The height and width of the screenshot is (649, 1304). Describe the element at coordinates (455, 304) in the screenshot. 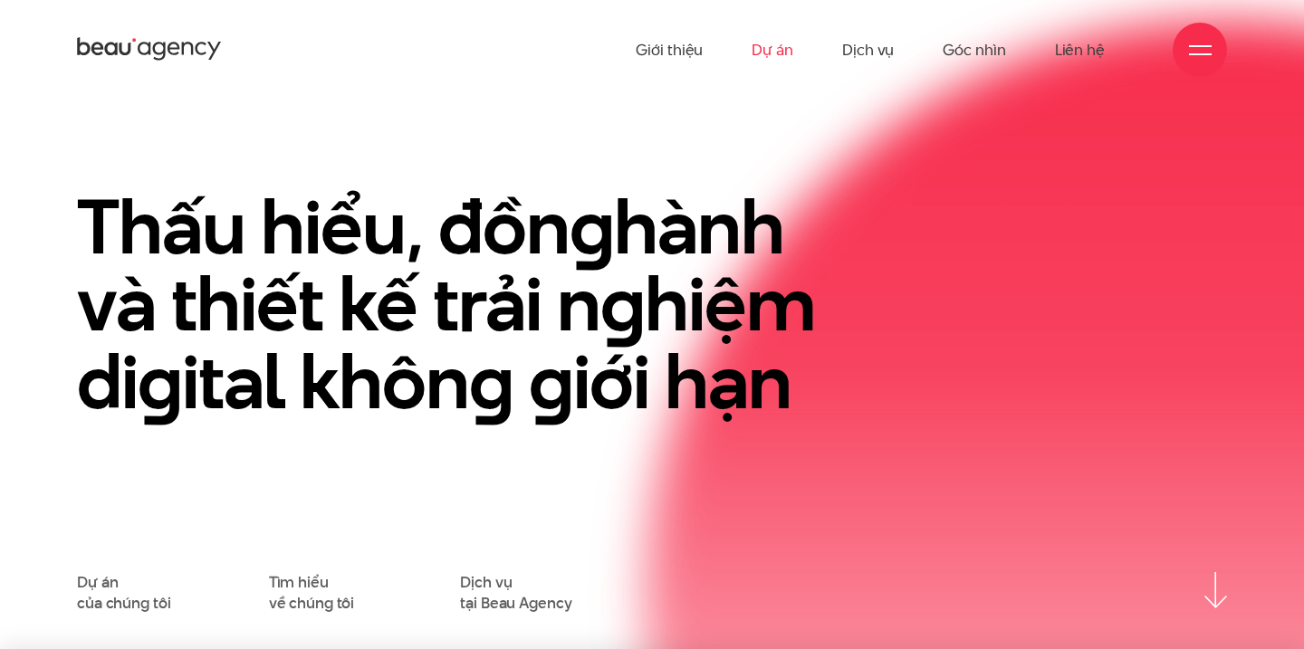

I see `h1: Thấu hiểu, đồn hành và thiết kế trải n hiệm di ital khôn iới hạn` at that location.